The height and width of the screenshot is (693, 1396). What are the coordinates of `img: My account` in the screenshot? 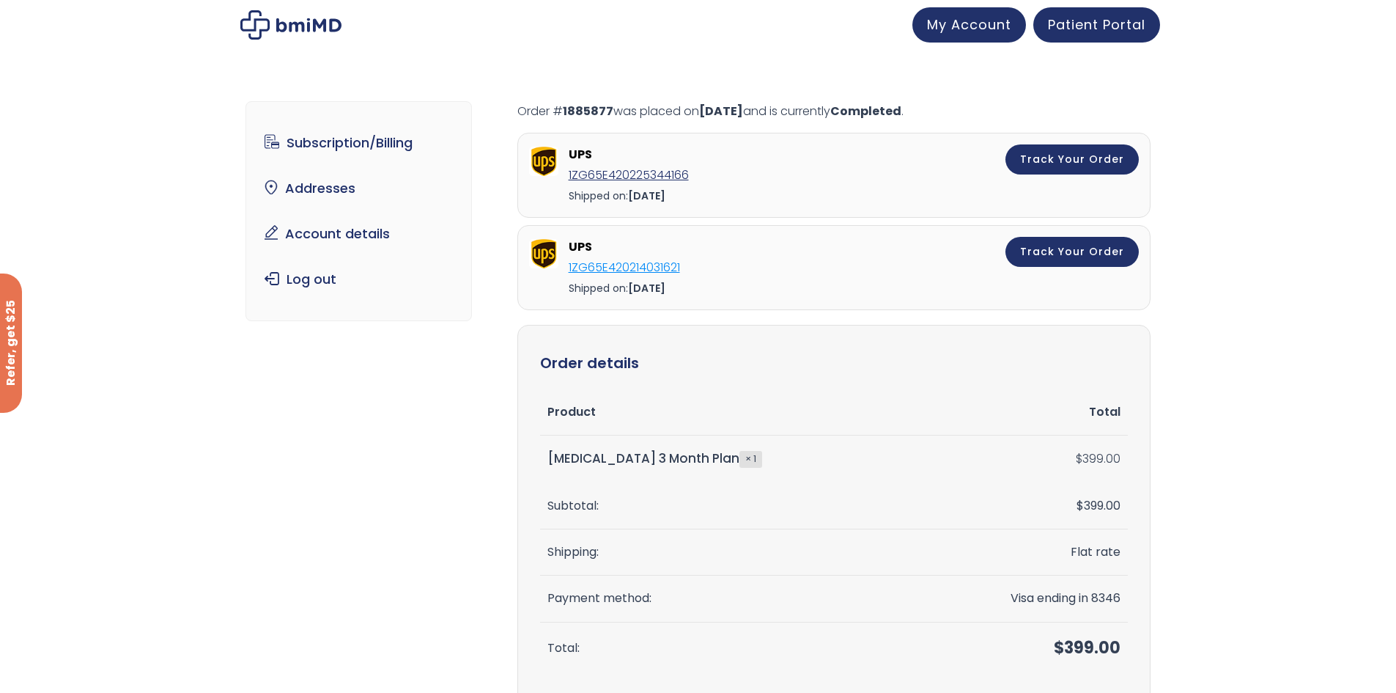 It's located at (291, 25).